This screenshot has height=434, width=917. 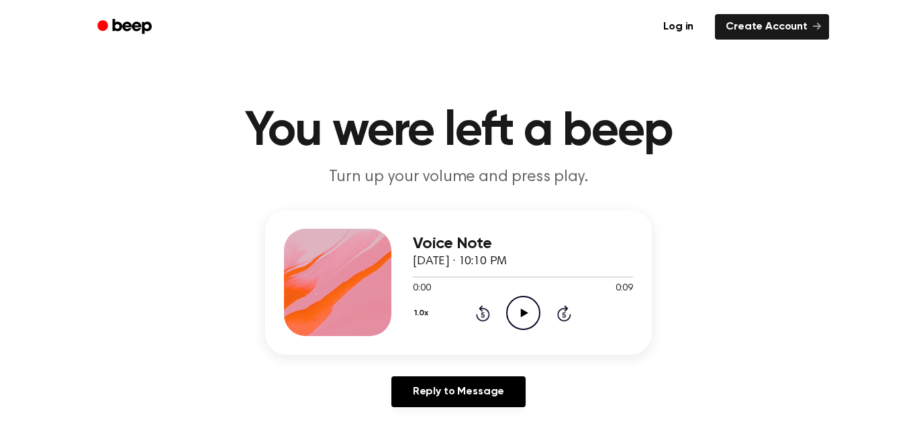 What do you see at coordinates (523, 244) in the screenshot?
I see `h3: Voice Note` at bounding box center [523, 244].